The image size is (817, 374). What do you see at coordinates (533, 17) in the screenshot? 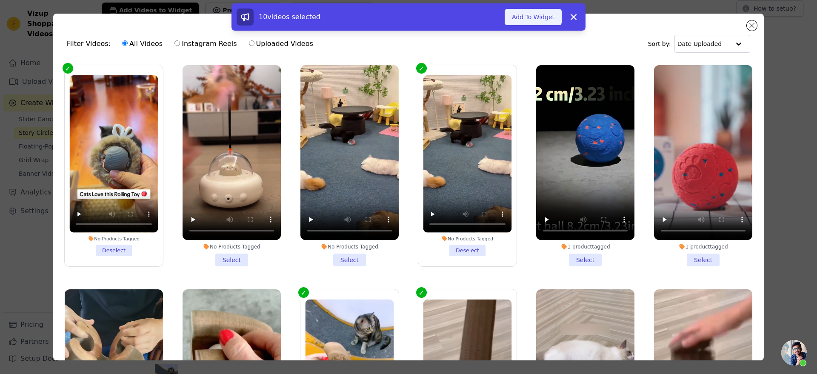
I see `button: Add To Widget` at bounding box center [533, 17].